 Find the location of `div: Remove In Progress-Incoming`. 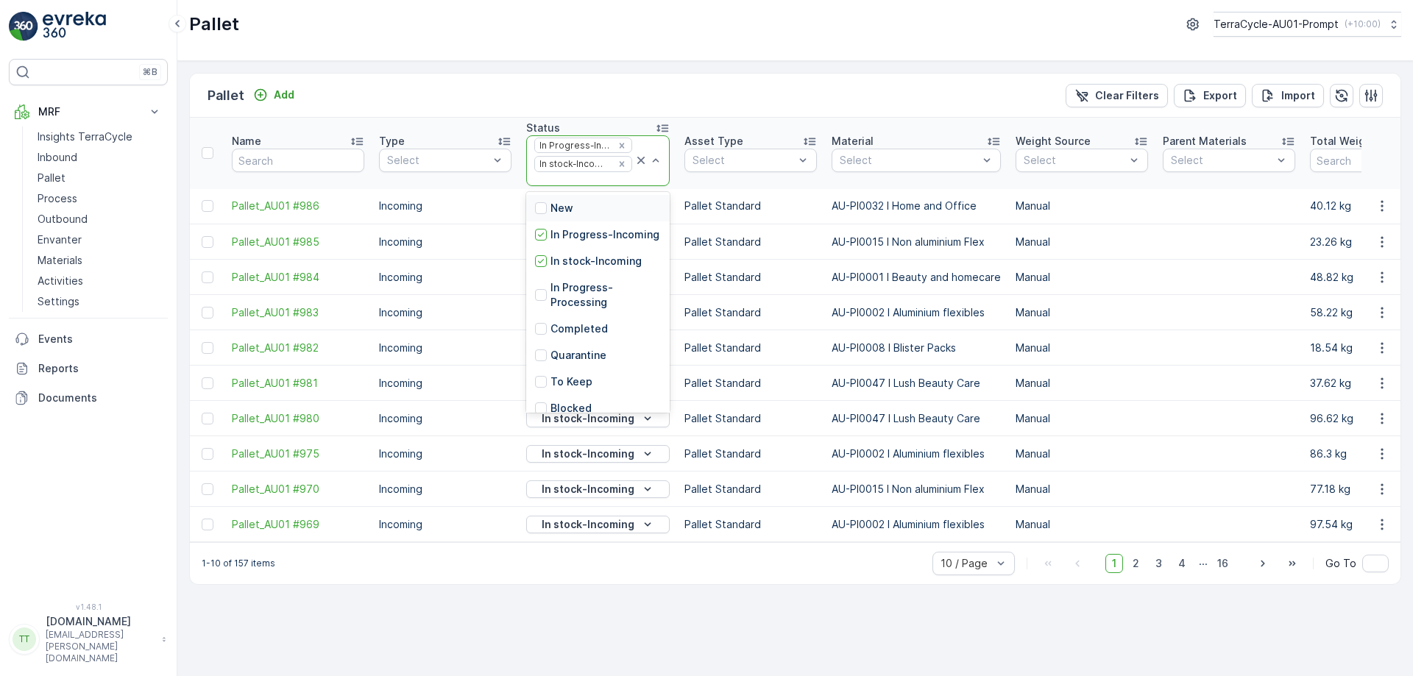

div: Remove In Progress-Incoming is located at coordinates (622, 146).